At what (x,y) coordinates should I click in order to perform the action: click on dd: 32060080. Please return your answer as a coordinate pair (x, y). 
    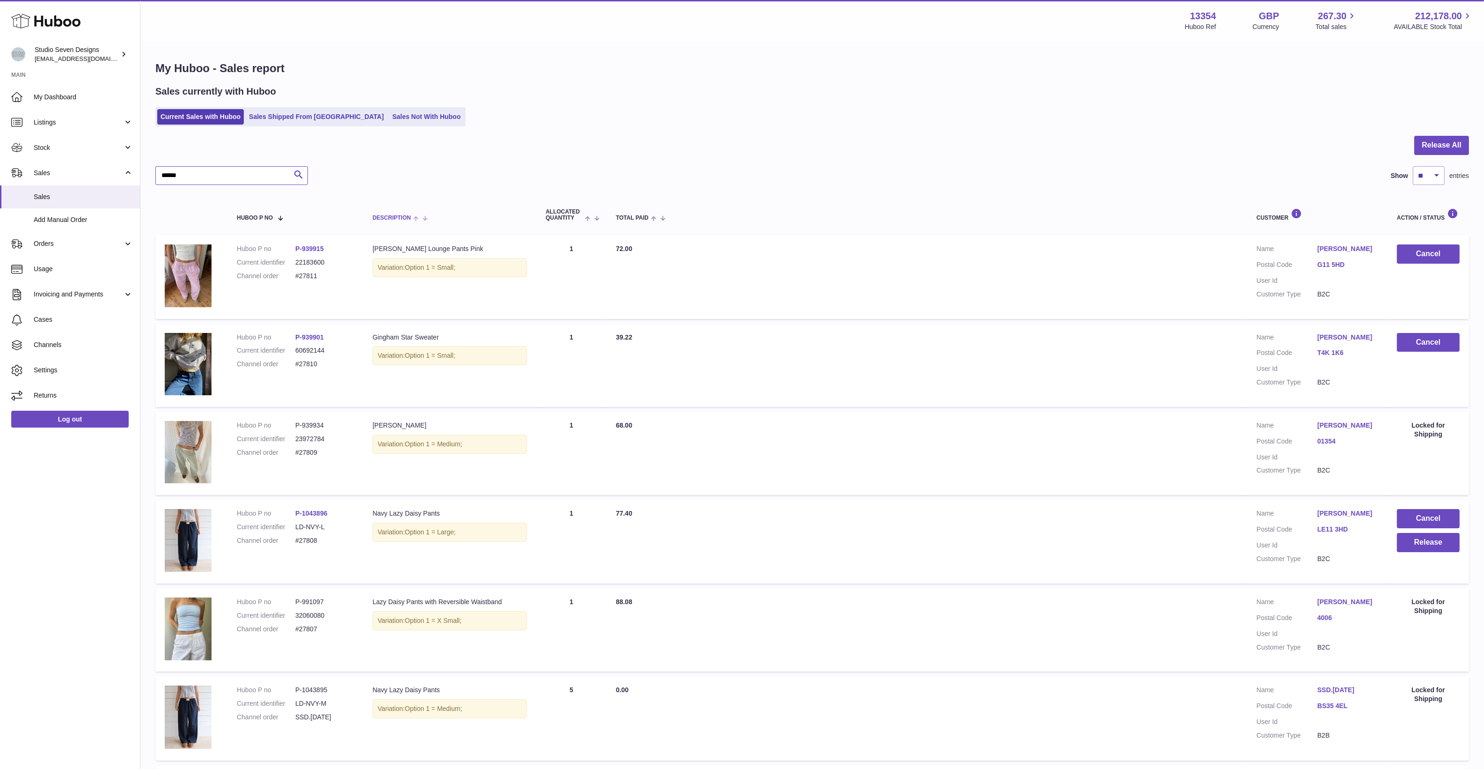
    Looking at the image, I should click on (324, 615).